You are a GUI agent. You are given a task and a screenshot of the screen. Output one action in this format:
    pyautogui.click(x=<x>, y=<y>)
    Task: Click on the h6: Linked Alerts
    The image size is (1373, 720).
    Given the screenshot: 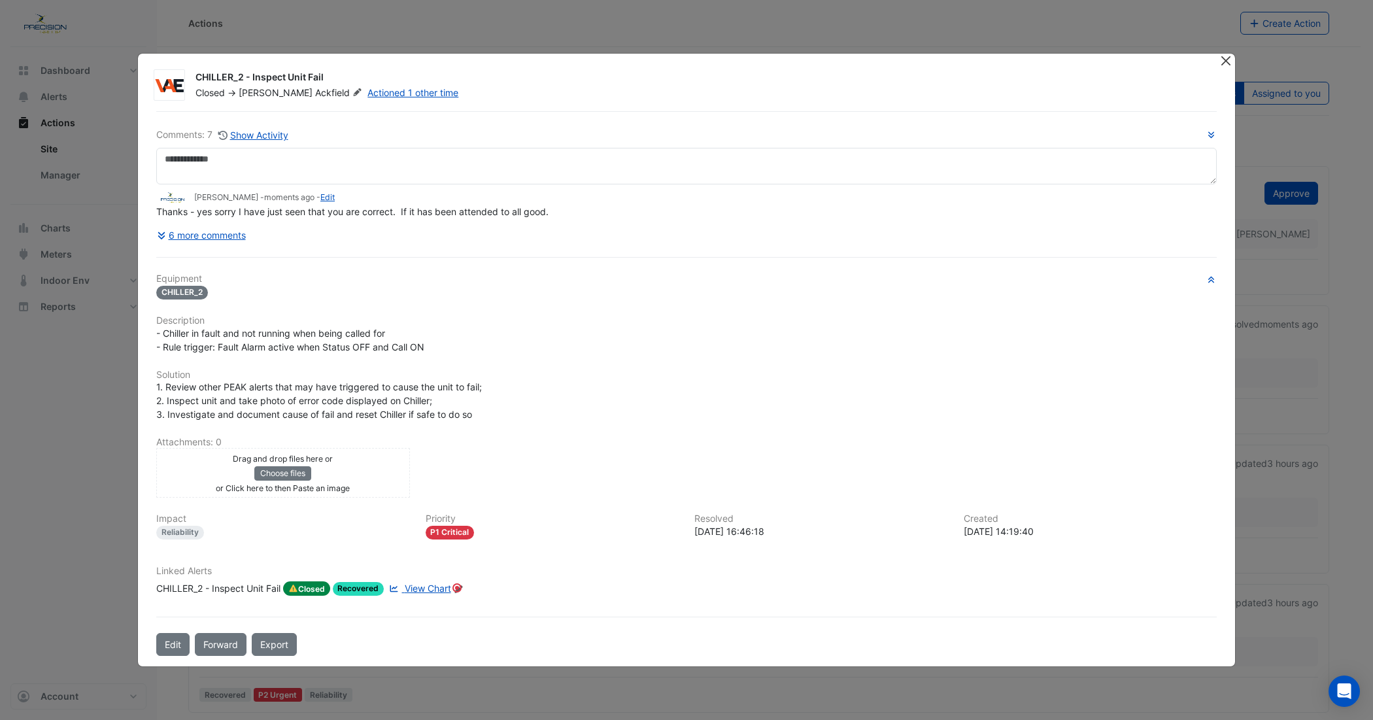 What is the action you would take?
    pyautogui.click(x=686, y=571)
    